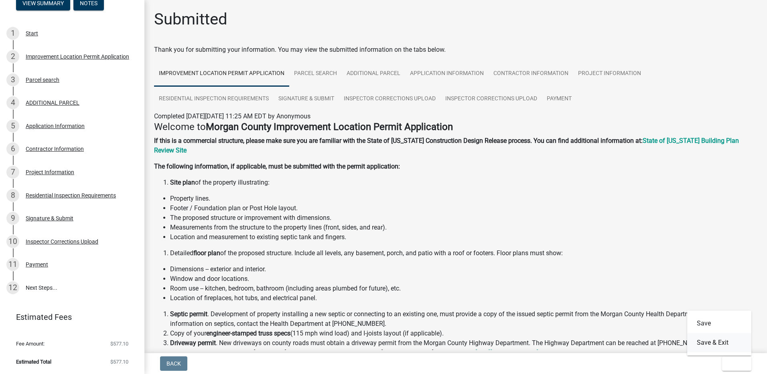  I want to click on div: Start, so click(32, 33).